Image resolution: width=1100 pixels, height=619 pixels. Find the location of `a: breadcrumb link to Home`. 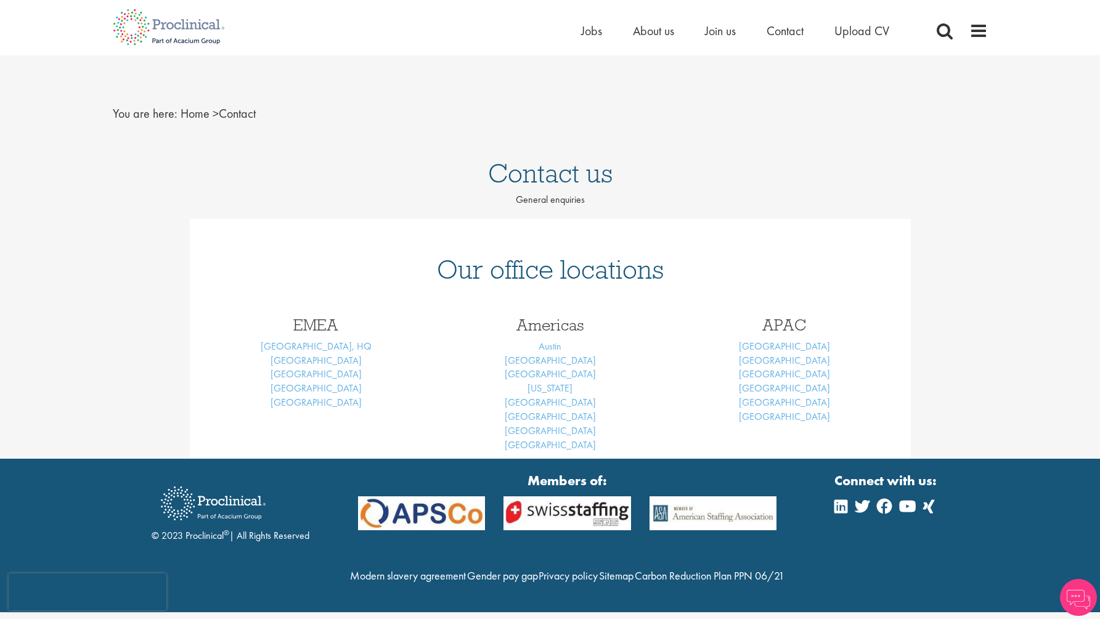

a: breadcrumb link to Home is located at coordinates (195, 113).